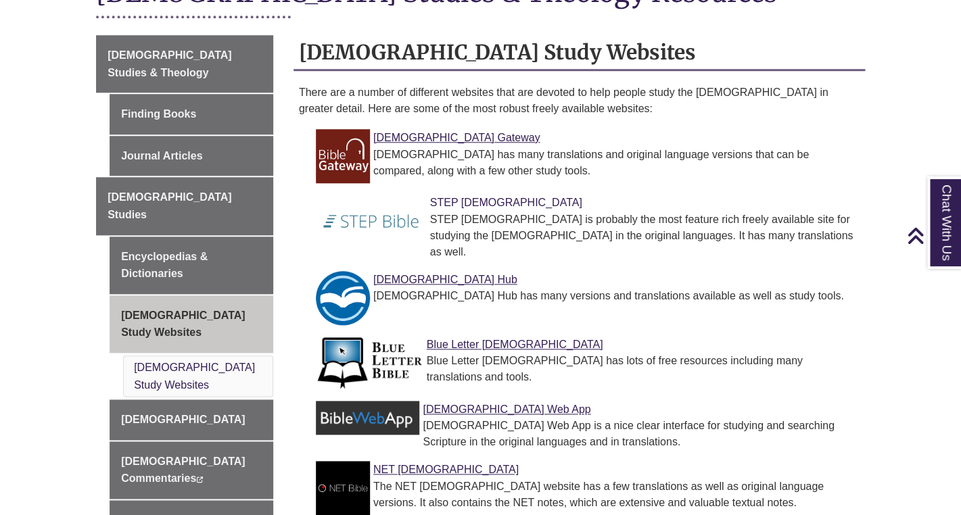 This screenshot has width=961, height=515. I want to click on a: Finding Books, so click(191, 114).